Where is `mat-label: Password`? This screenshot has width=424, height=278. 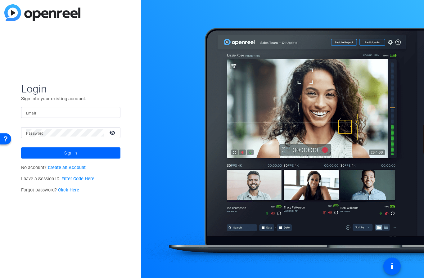
mat-label: Password is located at coordinates (35, 134).